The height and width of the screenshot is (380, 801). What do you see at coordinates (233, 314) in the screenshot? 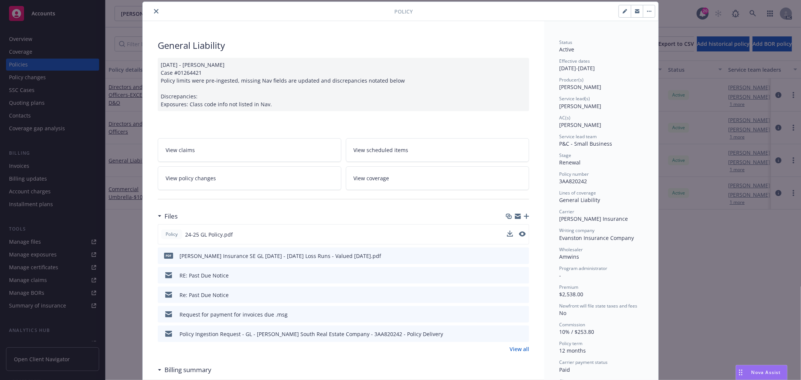
I see `div: Request for payment for invoices due .msg` at bounding box center [233, 314].